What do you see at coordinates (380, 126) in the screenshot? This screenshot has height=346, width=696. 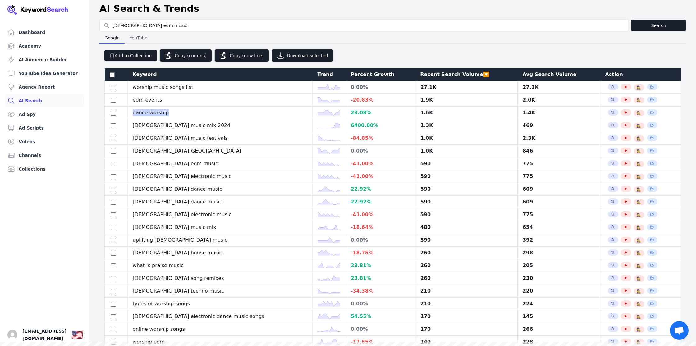 I see `div: 6400.00 %` at bounding box center [380, 126].